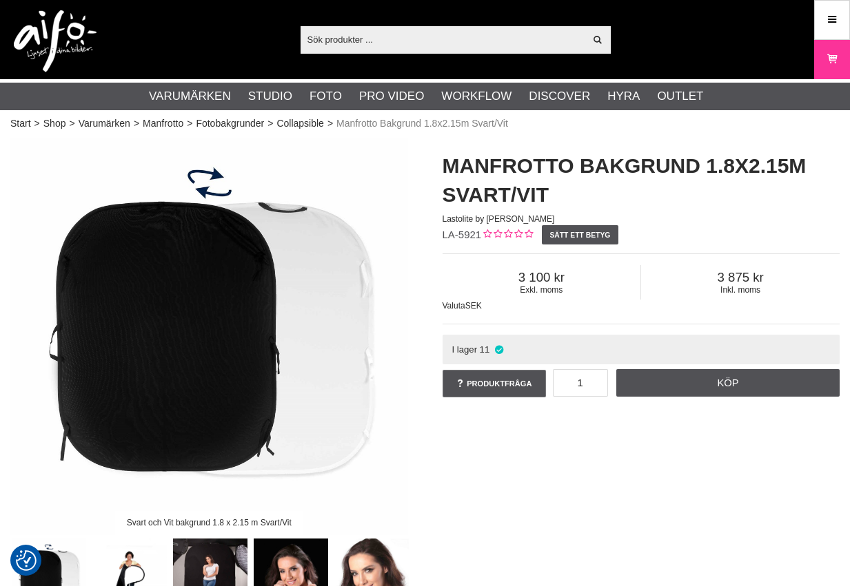  What do you see at coordinates (442, 39) in the screenshot?
I see `input: Sök produkter ...` at bounding box center [442, 39].